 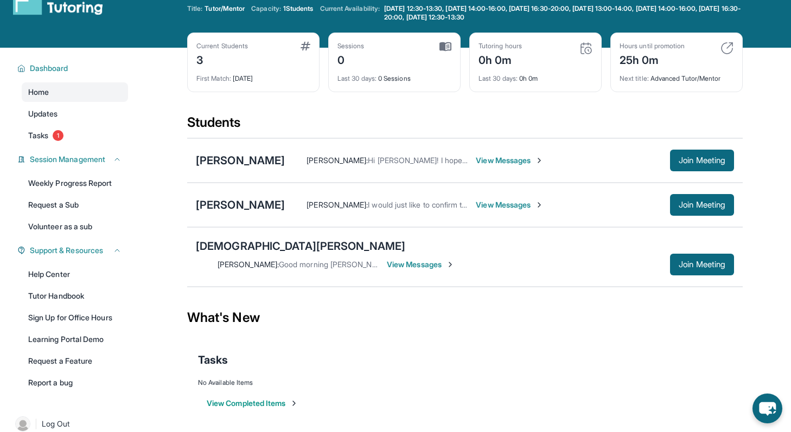 I want to click on a: Volunteer as a sub, so click(x=75, y=227).